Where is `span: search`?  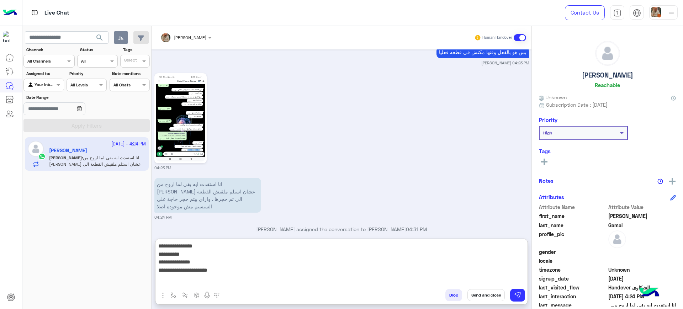 span: search is located at coordinates (100, 38).